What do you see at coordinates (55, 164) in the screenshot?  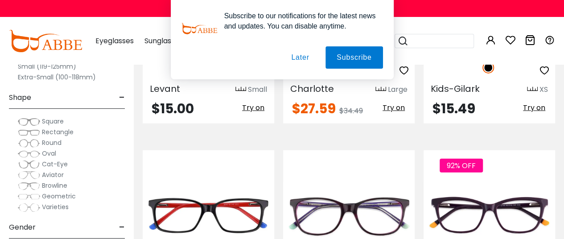 I see `span: Cat-Eye` at bounding box center [55, 164].